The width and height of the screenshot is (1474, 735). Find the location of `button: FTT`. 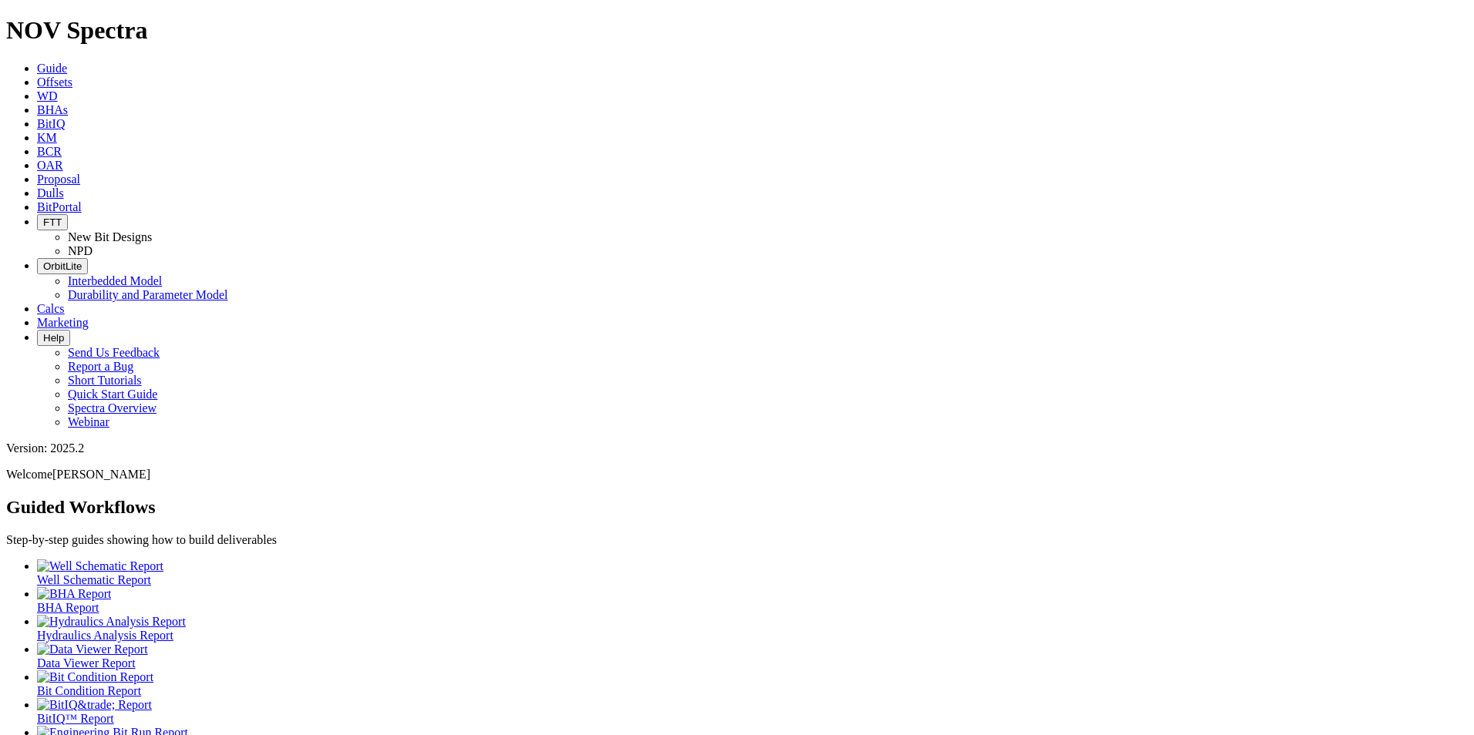

button: FTT is located at coordinates (52, 222).